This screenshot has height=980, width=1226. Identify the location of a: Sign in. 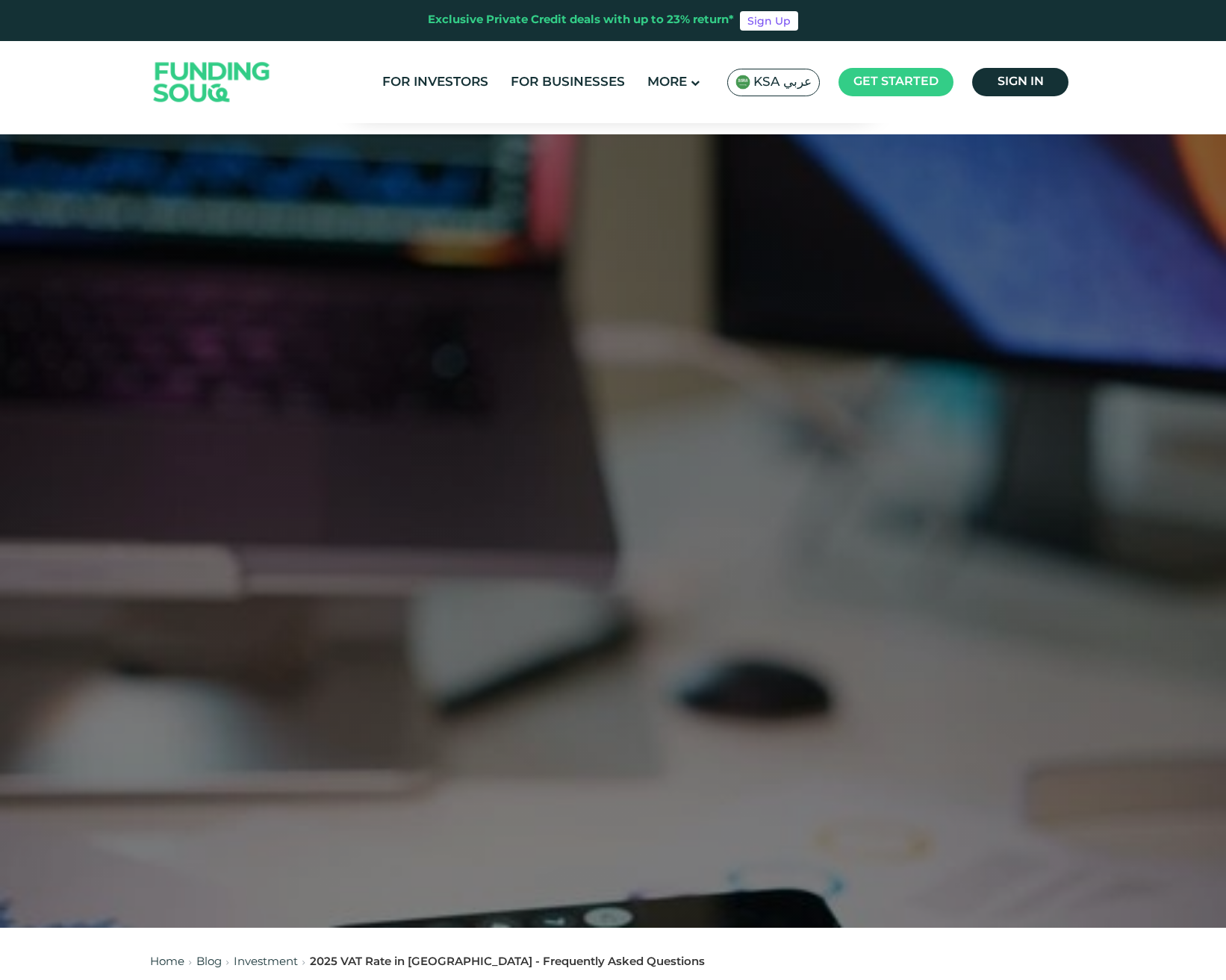
(1020, 82).